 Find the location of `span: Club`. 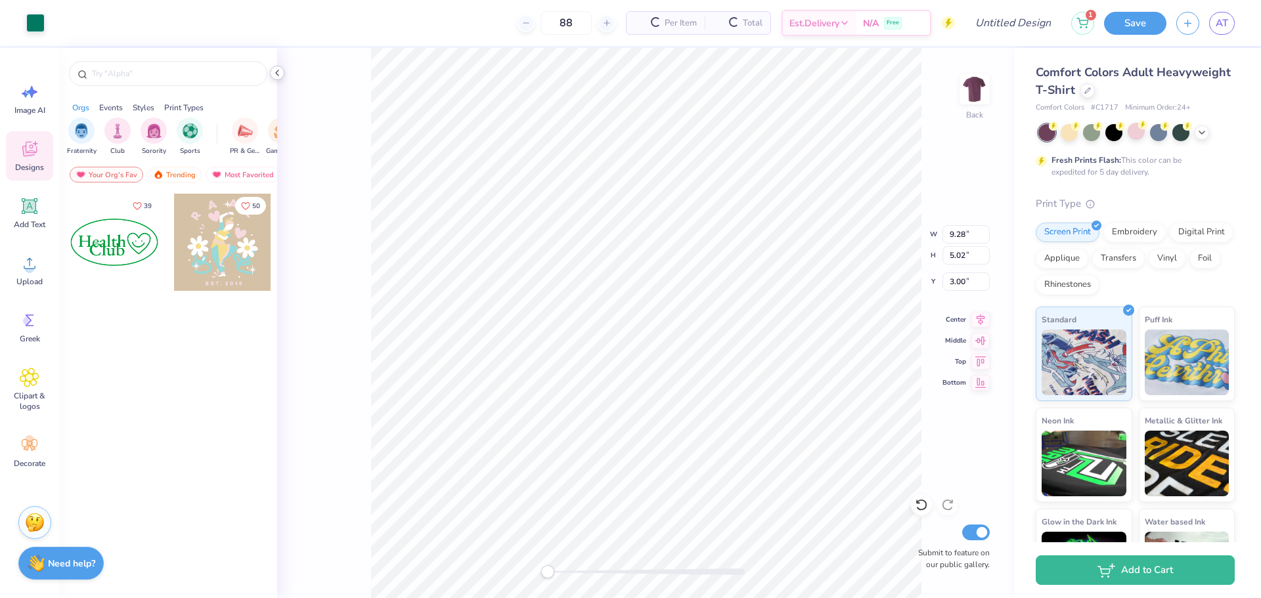

span: Club is located at coordinates (118, 151).